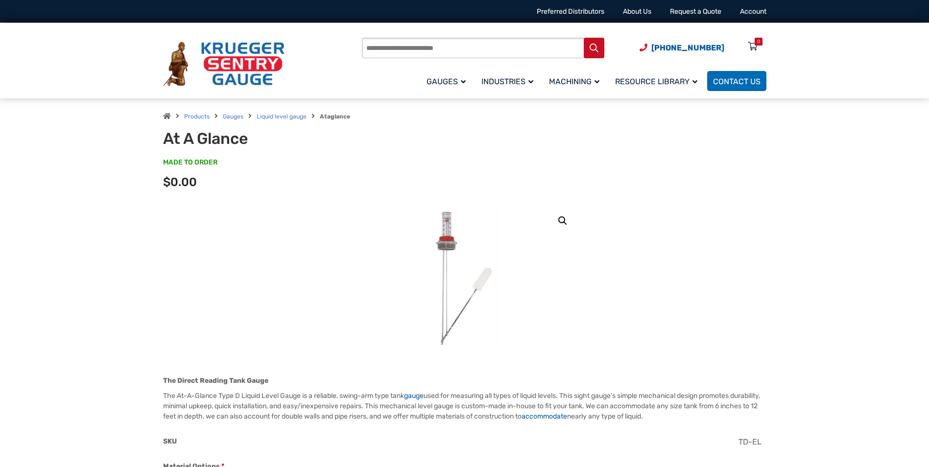  Describe the element at coordinates (570, 11) in the screenshot. I see `a: Preferred Distributors` at that location.